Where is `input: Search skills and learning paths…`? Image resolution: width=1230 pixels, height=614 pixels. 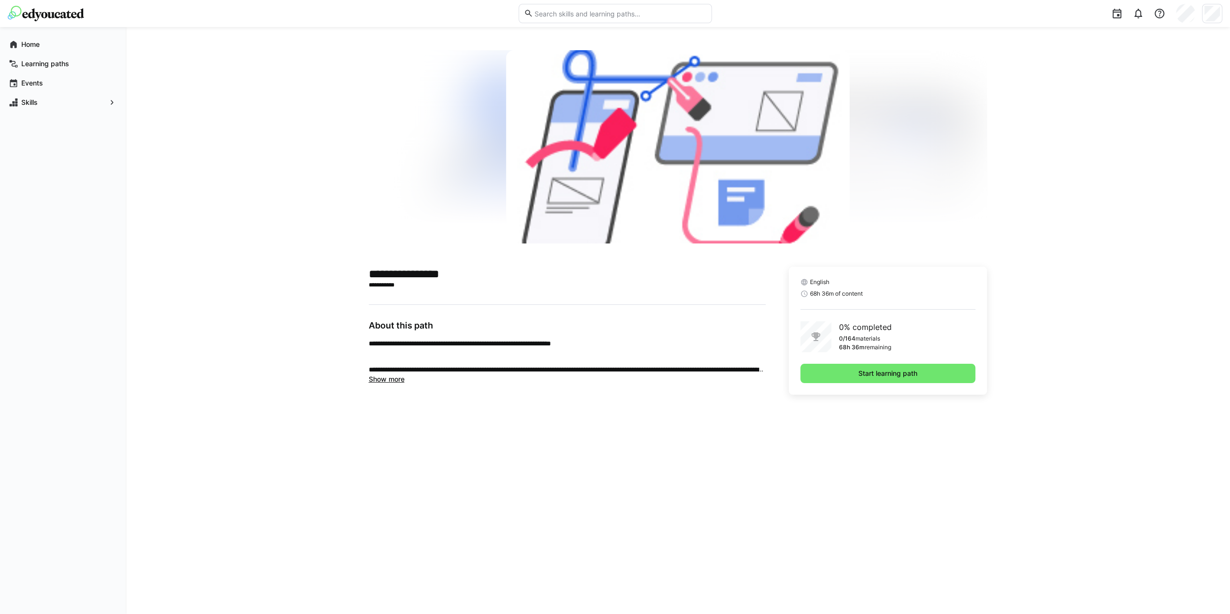
input: Search skills and learning paths… is located at coordinates (620, 14).